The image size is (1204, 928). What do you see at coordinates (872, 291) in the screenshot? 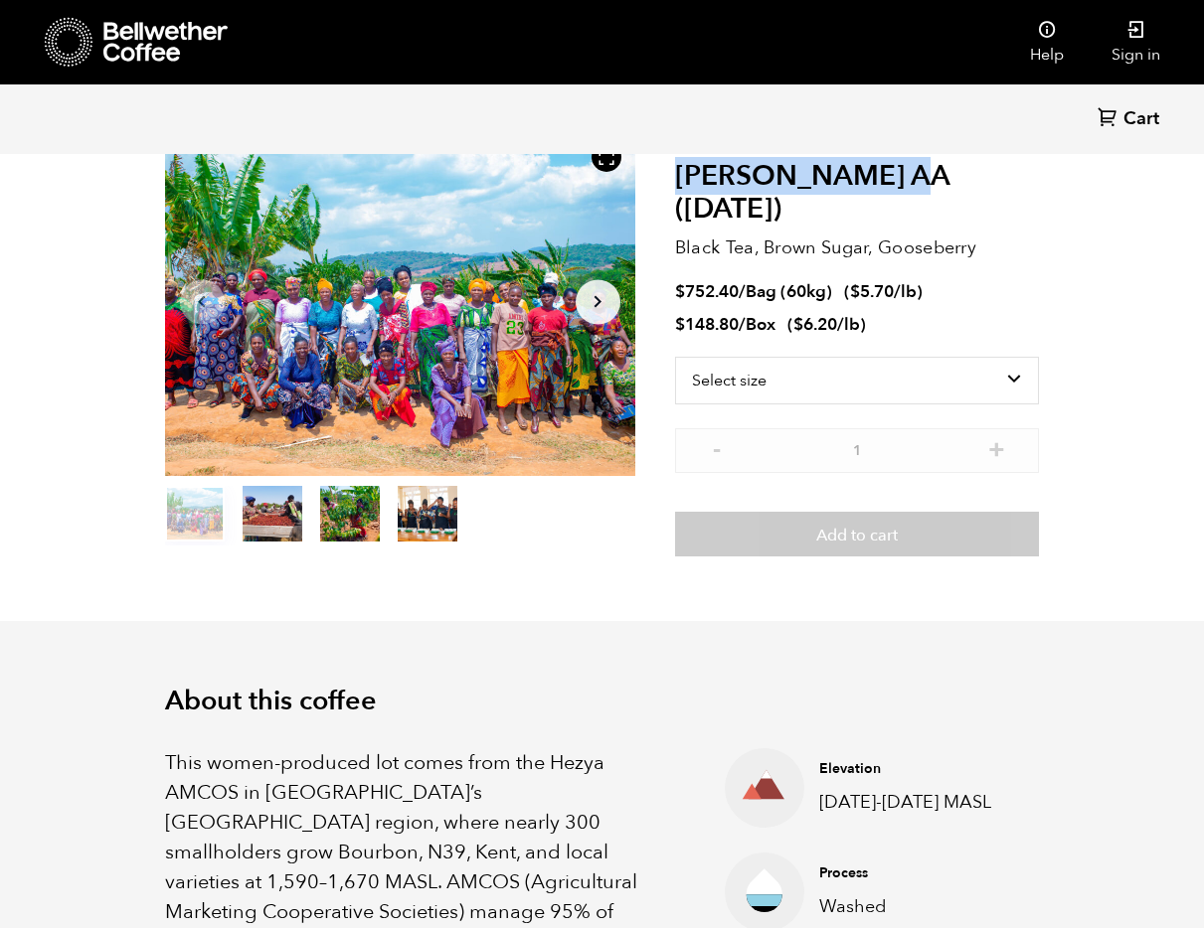
I see `bdi: 5.70` at bounding box center [872, 291].